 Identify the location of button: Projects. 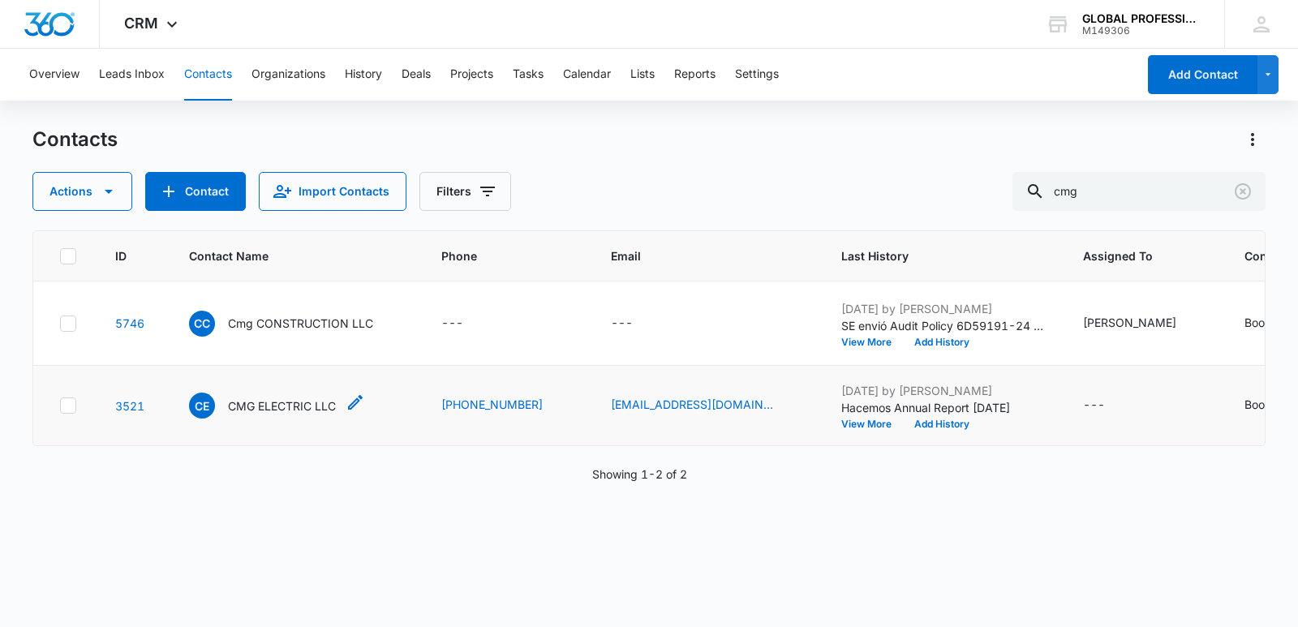
(471, 75).